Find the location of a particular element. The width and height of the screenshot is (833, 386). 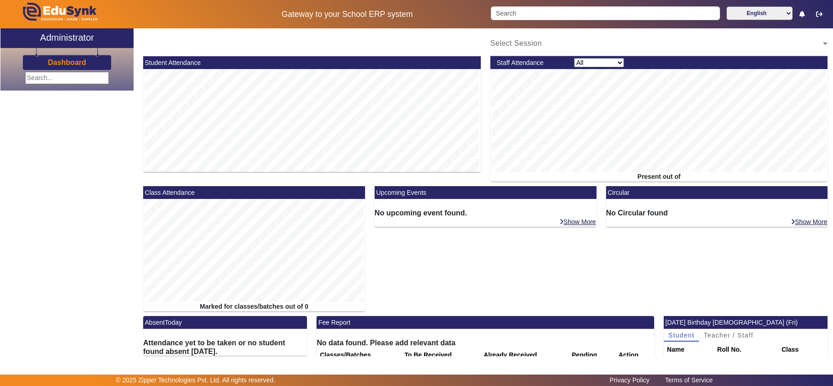

th: Class is located at coordinates (803, 350).